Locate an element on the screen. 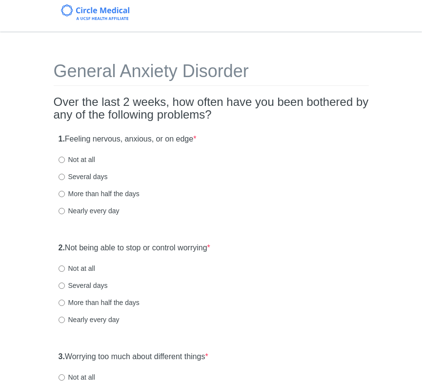 Image resolution: width=422 pixels, height=386 pixels. strong: 3. is located at coordinates (61, 356).